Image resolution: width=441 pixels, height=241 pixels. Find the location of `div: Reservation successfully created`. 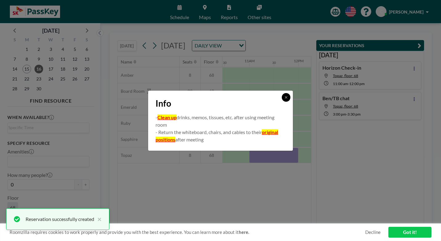

div: Reservation successfully created is located at coordinates (60, 219).